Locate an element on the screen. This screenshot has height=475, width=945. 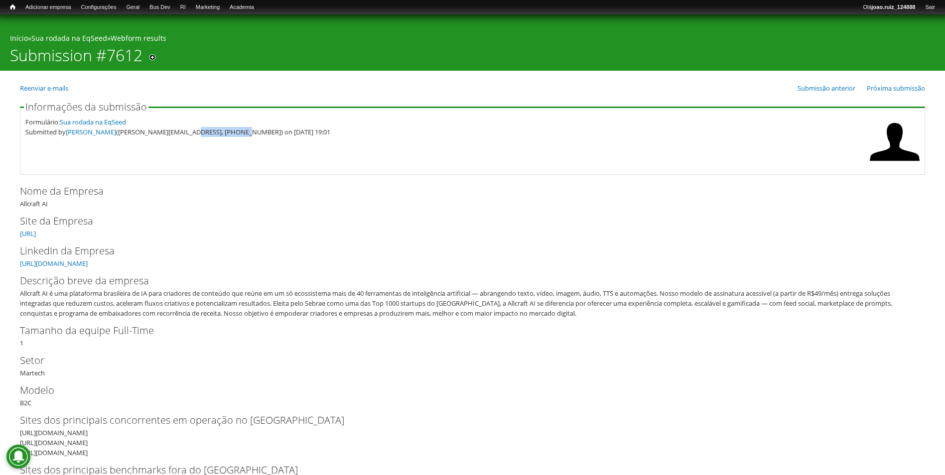
a: Bus Dev is located at coordinates (160, 7).